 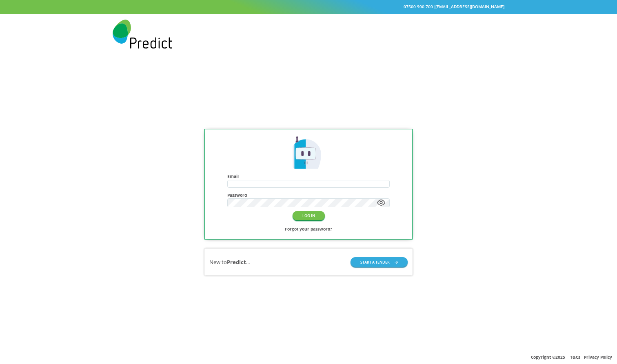 What do you see at coordinates (597, 357) in the screenshot?
I see `a: Privacy Policy` at bounding box center [597, 357].